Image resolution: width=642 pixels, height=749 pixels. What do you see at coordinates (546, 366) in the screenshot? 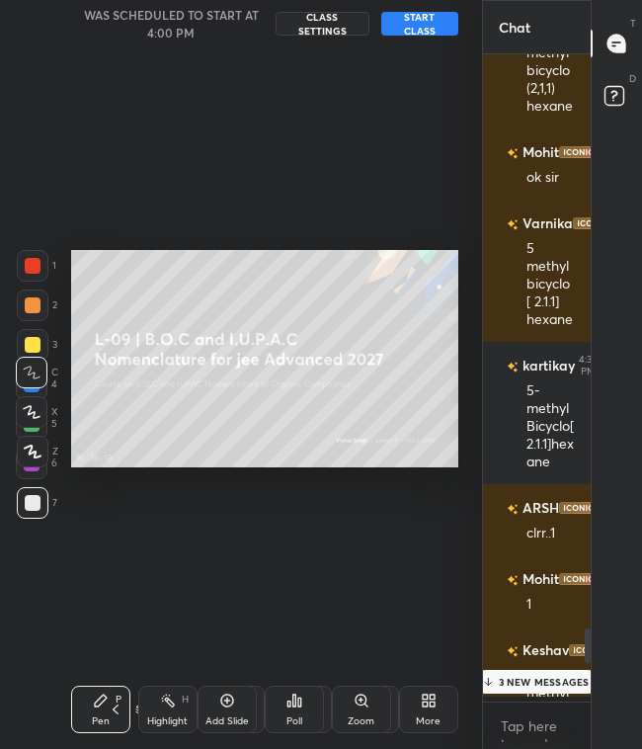
I see `h6: kartikay` at bounding box center [546, 366].